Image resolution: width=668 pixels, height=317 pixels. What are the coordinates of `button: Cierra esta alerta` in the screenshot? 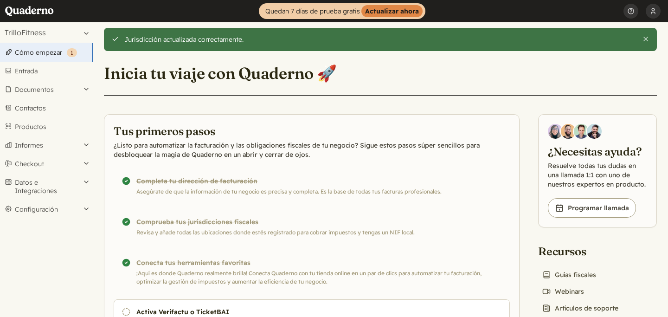 It's located at (645, 39).